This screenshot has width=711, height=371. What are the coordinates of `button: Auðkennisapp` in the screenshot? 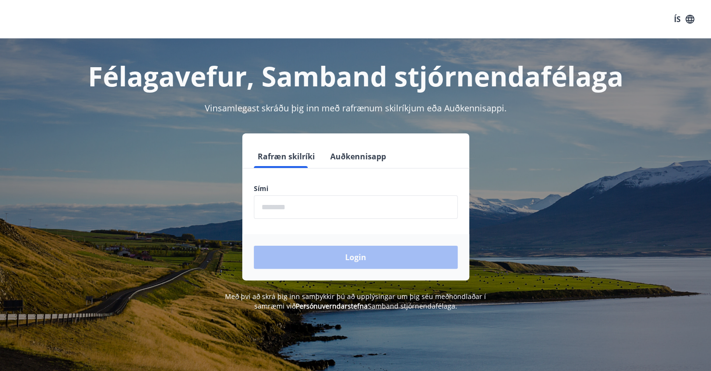 It's located at (358, 157).